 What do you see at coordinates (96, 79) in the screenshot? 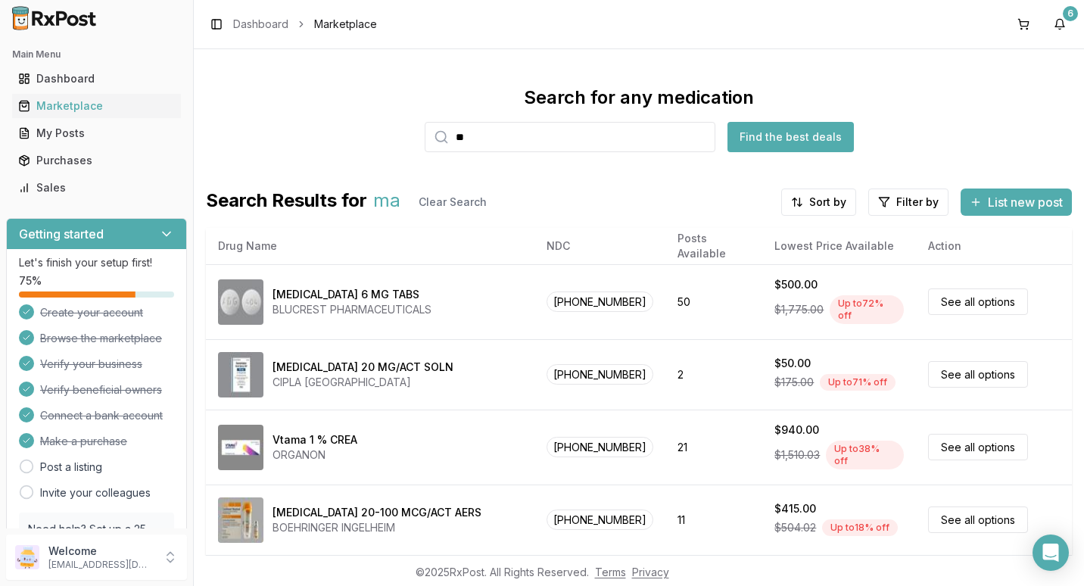
I see `div: Dashboard` at bounding box center [96, 79].